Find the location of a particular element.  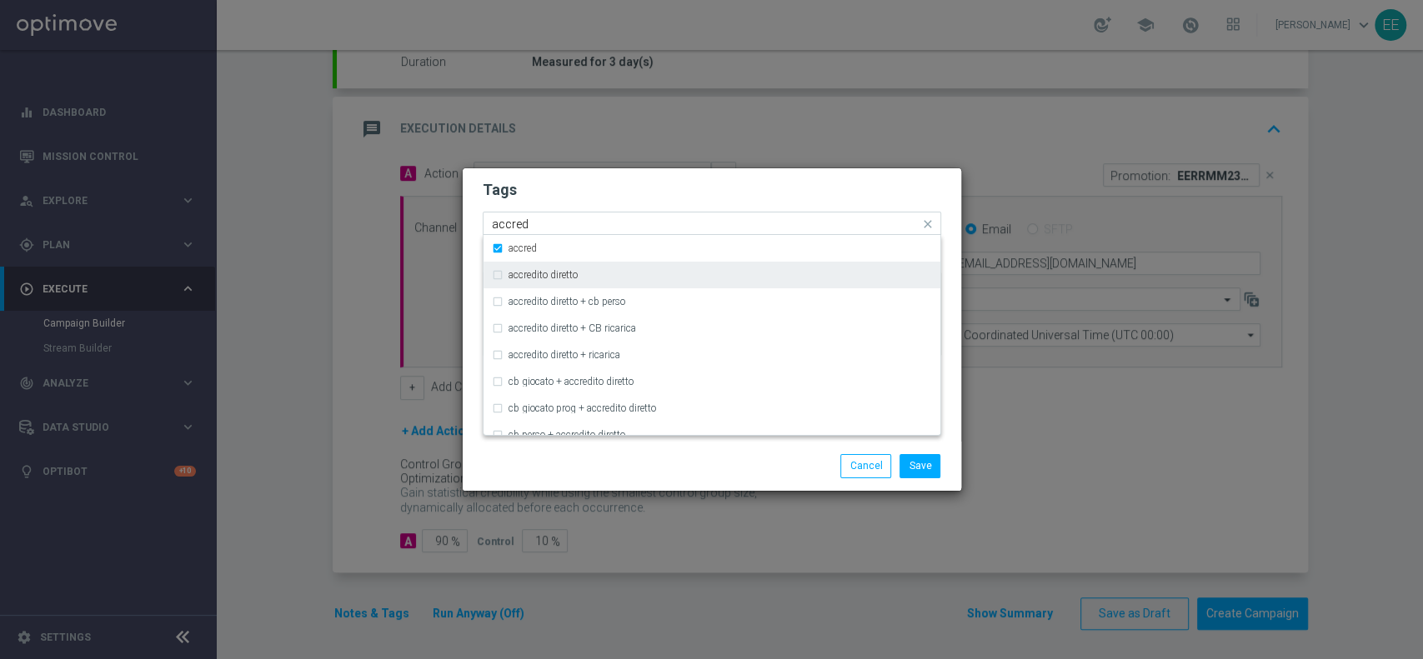

div: cb giocato + accredito diretto is located at coordinates (712, 382).